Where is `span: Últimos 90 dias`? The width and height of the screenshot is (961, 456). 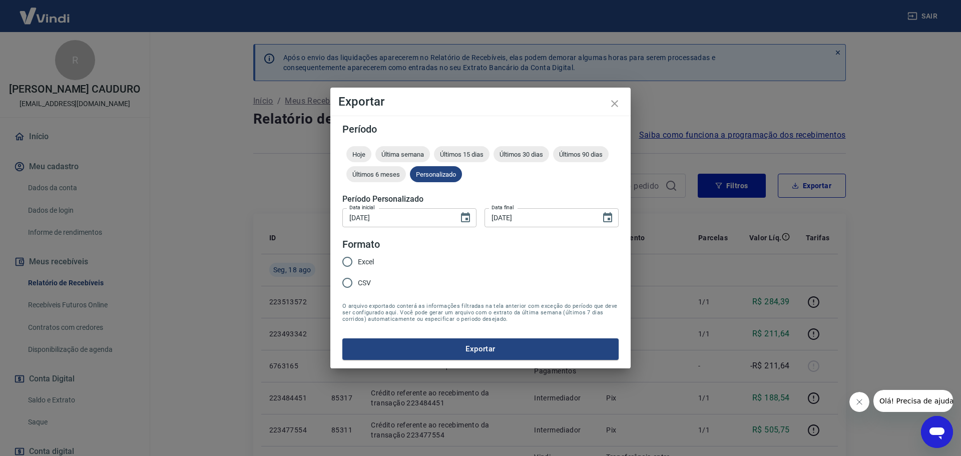
span: Últimos 90 dias is located at coordinates (581, 154).